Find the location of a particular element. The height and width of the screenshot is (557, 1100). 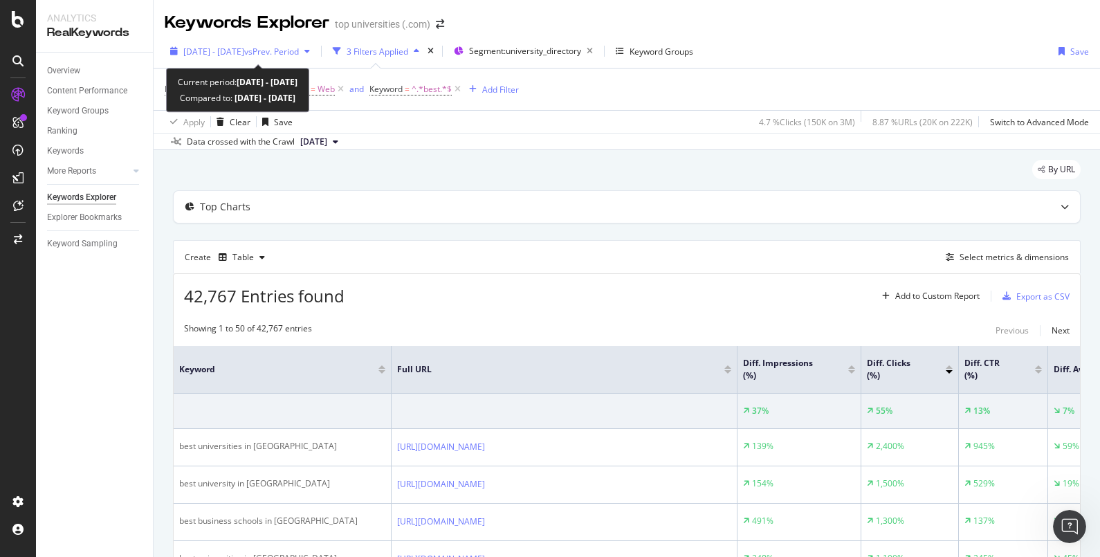

a: Keywords is located at coordinates (95, 151).